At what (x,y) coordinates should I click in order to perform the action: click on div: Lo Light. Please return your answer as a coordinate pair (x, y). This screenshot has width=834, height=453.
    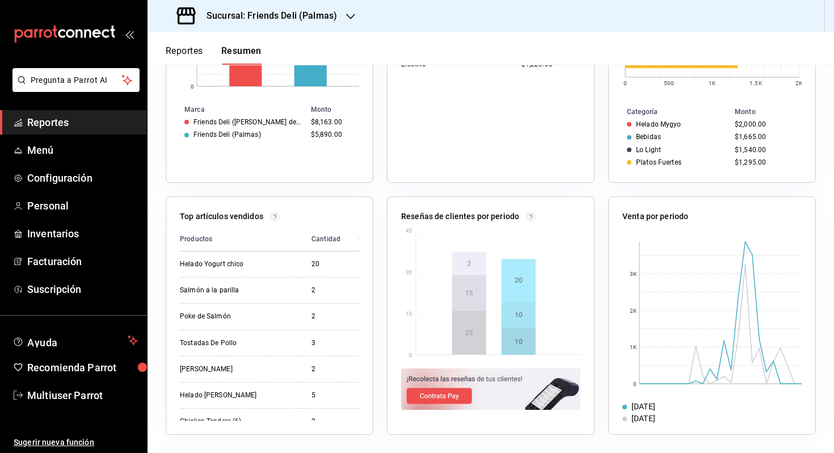
    Looking at the image, I should click on (649, 150).